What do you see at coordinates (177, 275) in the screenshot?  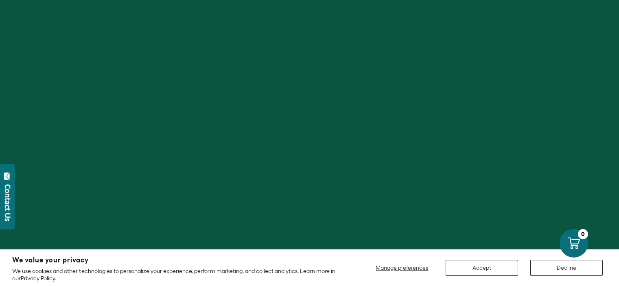 I see `p: We use cookies and other technologies to personalize your experience, perform marketing, and coll...` at bounding box center [177, 275].